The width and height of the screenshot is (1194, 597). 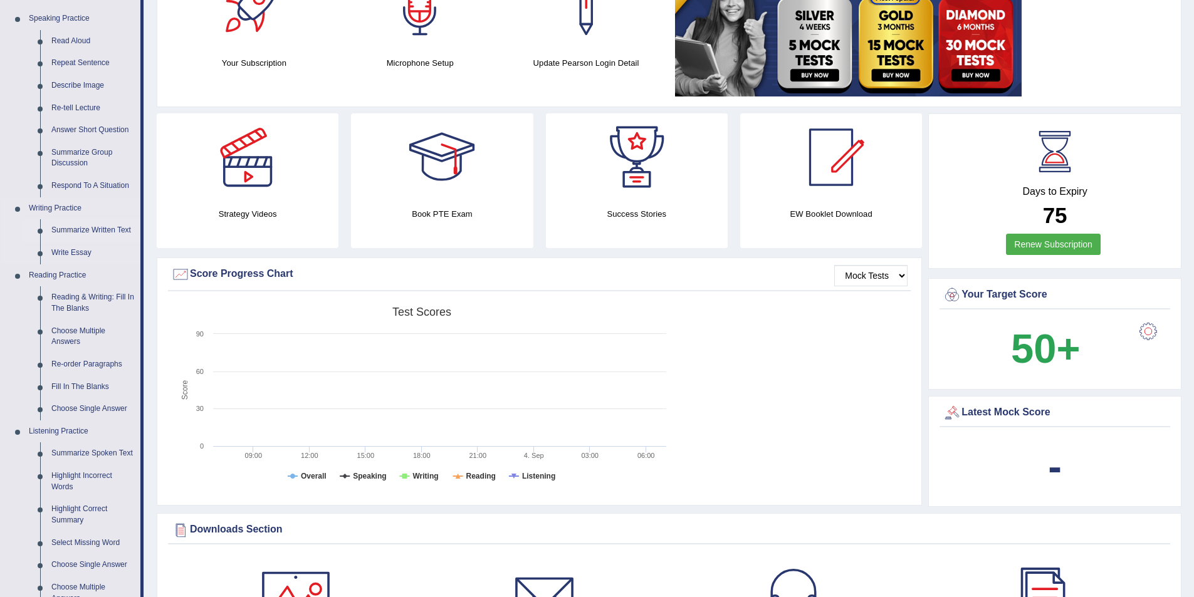 What do you see at coordinates (1055, 192) in the screenshot?
I see `h4: Days to Expiry` at bounding box center [1055, 192].